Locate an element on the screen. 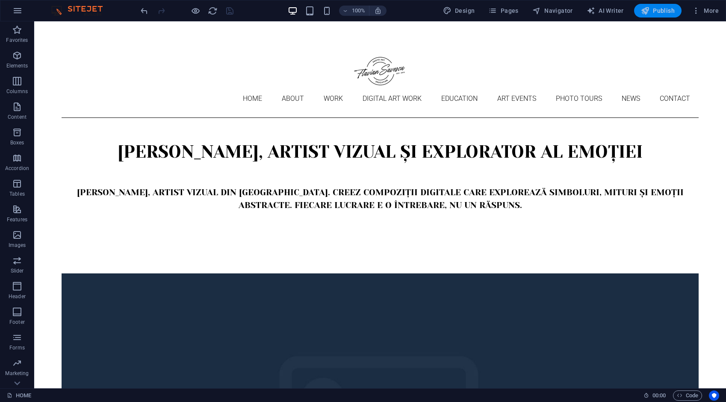  span: AI Writer is located at coordinates (605, 11).